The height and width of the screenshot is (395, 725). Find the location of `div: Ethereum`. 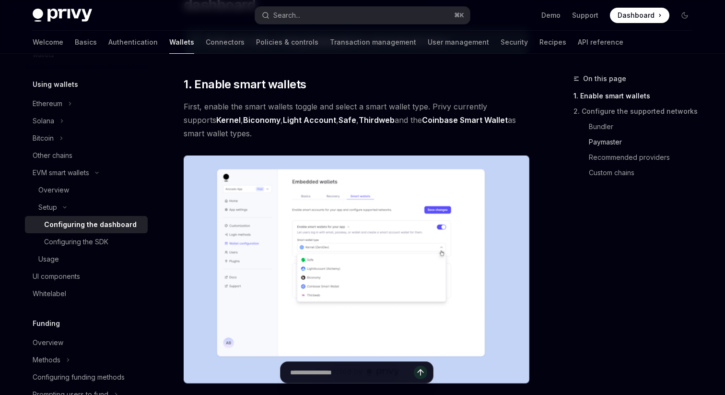

div: Ethereum is located at coordinates (47, 104).